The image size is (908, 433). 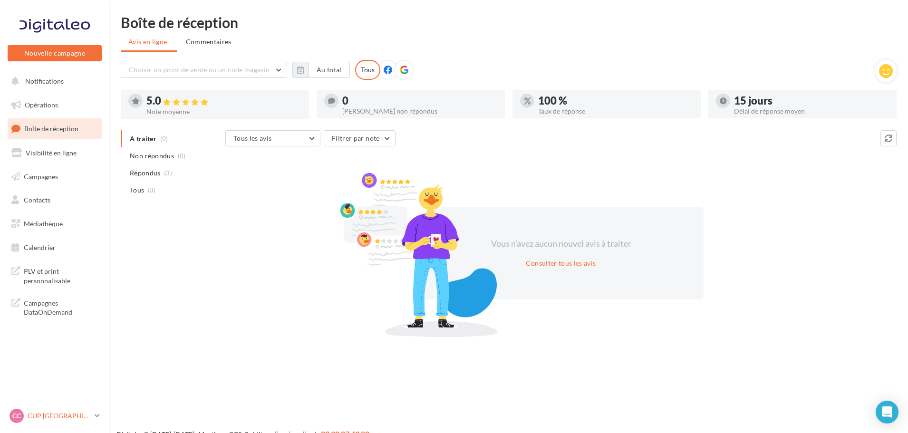 I want to click on div: 0, so click(x=420, y=101).